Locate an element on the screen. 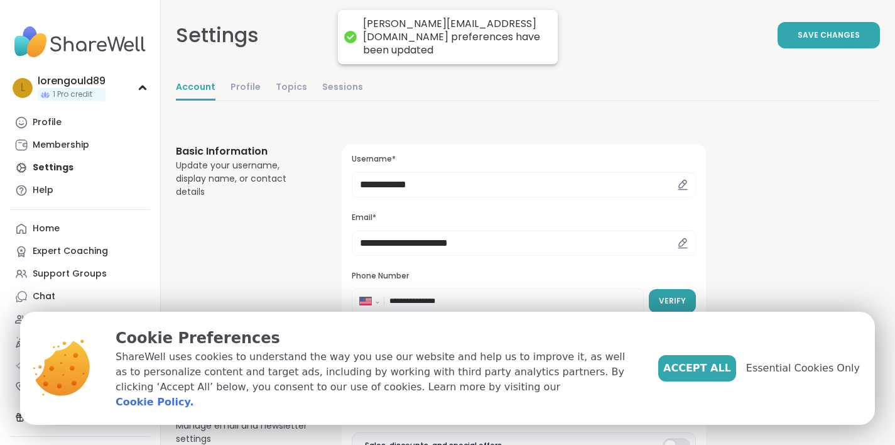 The height and width of the screenshot is (445, 895). a: Membership is located at coordinates (80, 145).